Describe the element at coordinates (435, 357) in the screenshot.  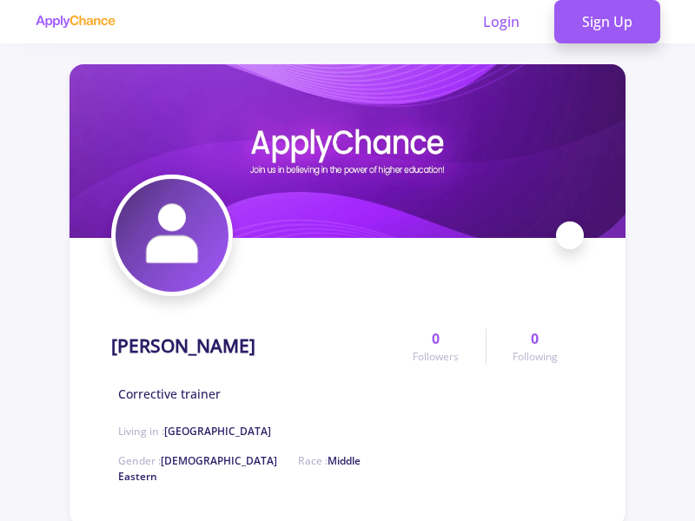
I see `span: Followers` at that location.